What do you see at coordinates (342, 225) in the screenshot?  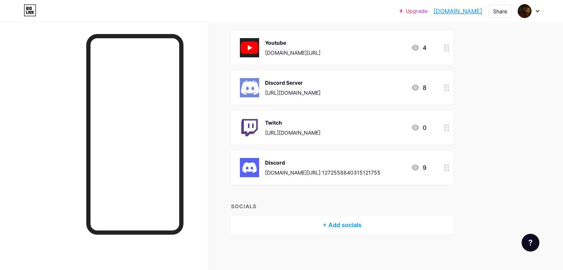 I see `div: + Add socials` at bounding box center [342, 225].